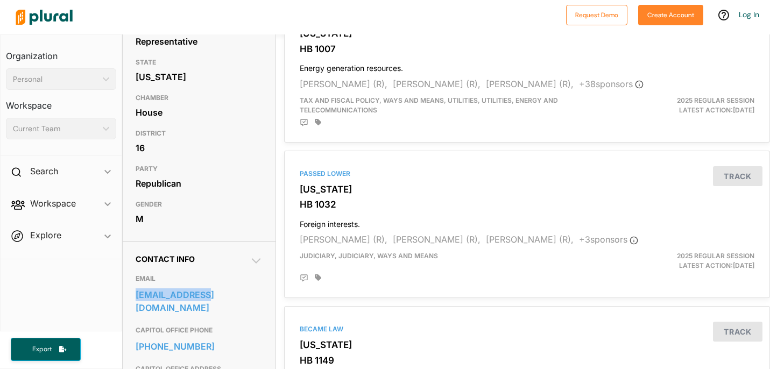 The image size is (770, 369). I want to click on h3: DISTRICT, so click(199, 133).